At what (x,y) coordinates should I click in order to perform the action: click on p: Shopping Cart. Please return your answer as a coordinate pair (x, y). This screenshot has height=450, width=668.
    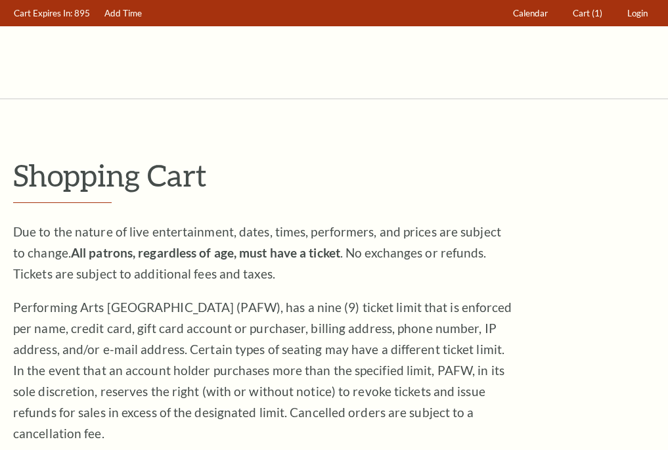
    Looking at the image, I should click on (334, 175).